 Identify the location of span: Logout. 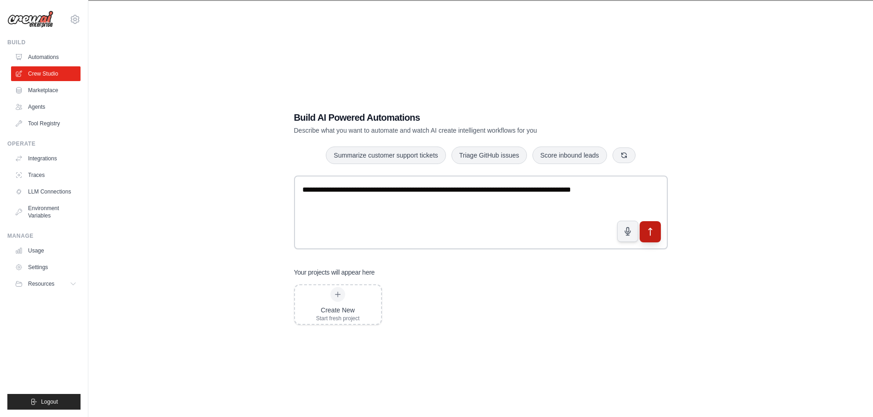
(49, 401).